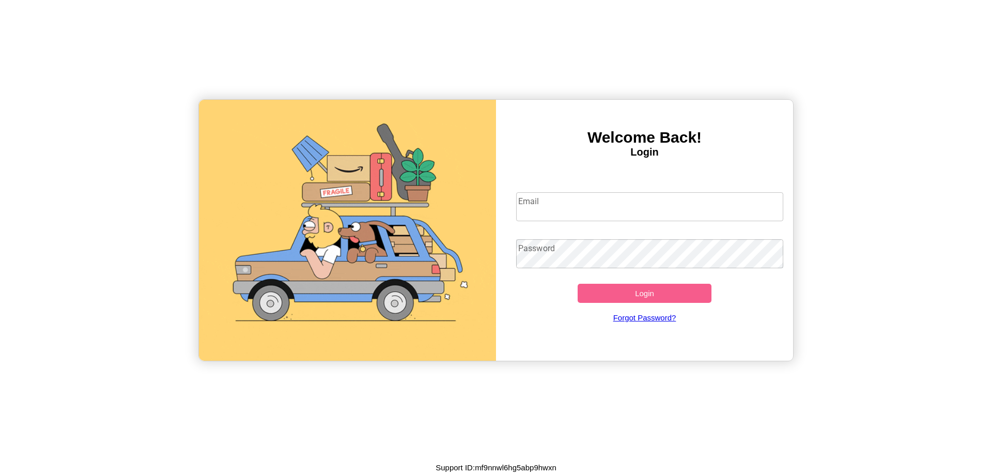  What do you see at coordinates (645, 317) in the screenshot?
I see `a: Forgot Password?` at bounding box center [645, 317].